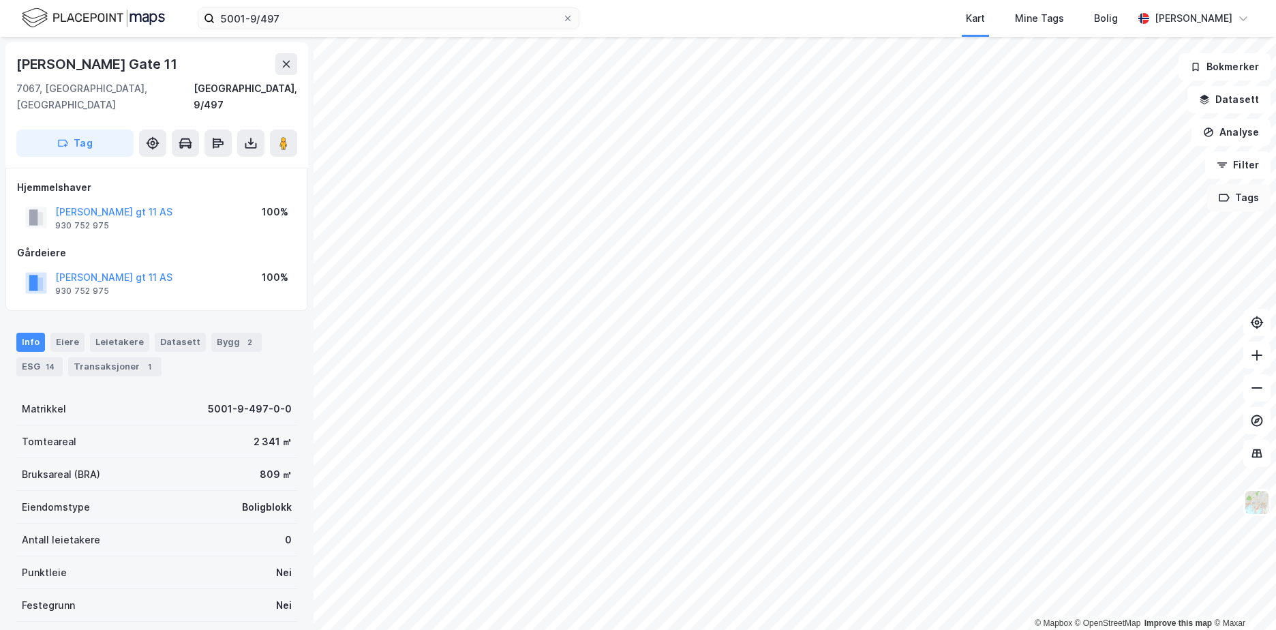 This screenshot has width=1276, height=630. I want to click on div: 809 ㎡, so click(275, 474).